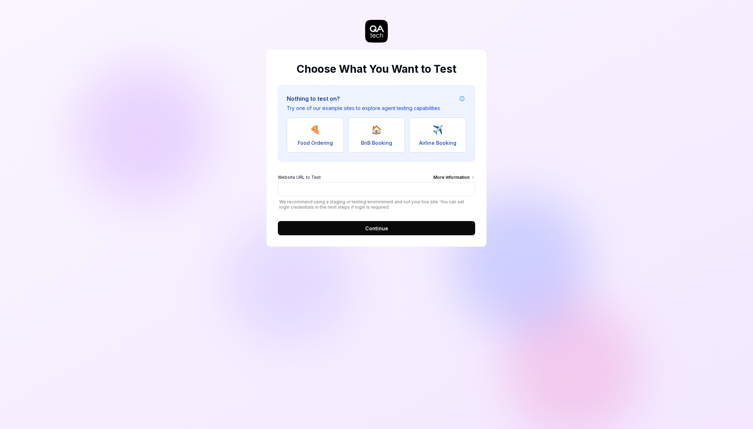  What do you see at coordinates (377, 189) in the screenshot?
I see `input: Website URL to TestMore Information` at bounding box center [377, 189].